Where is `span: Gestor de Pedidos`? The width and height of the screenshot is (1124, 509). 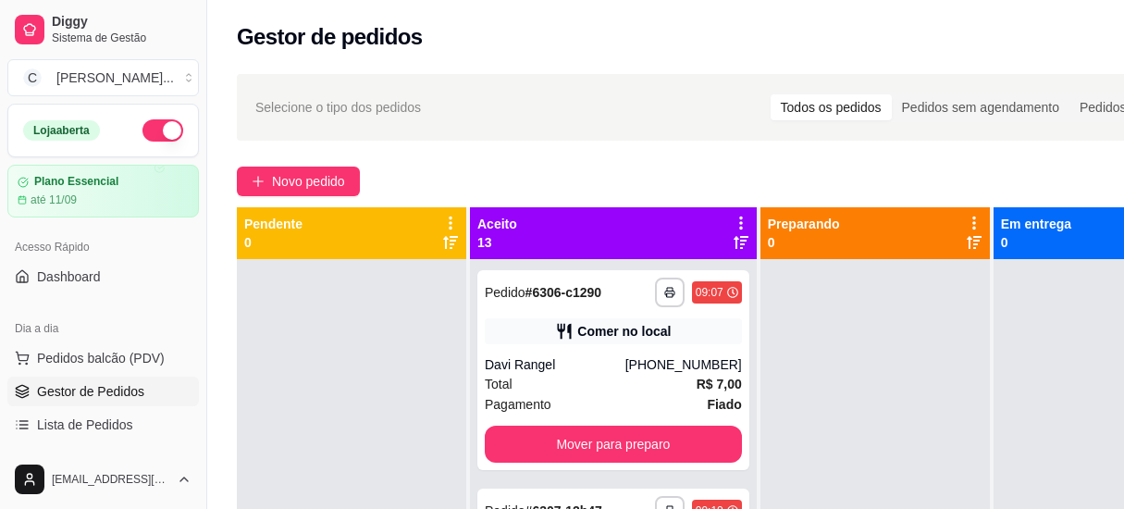 span: Gestor de Pedidos is located at coordinates (91, 391).